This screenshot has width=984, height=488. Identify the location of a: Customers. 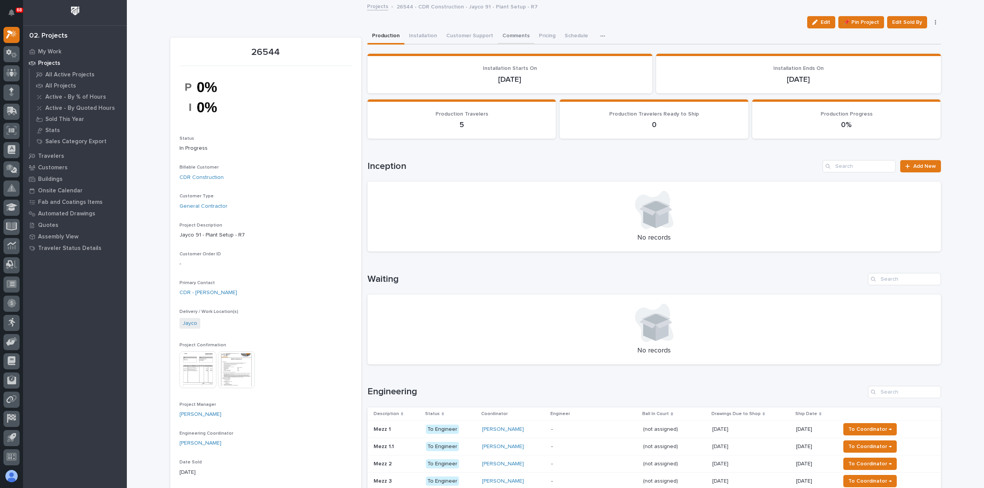
(75, 168).